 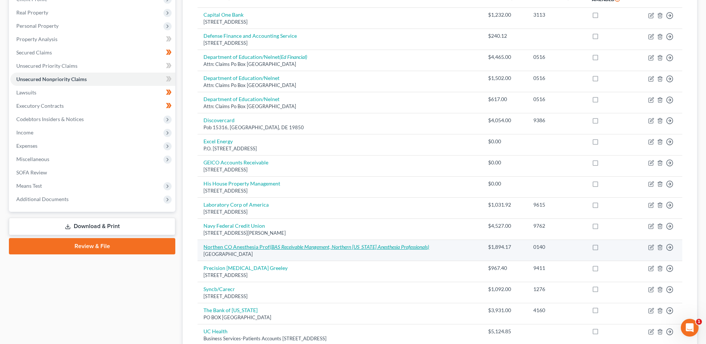 What do you see at coordinates (242, 183) in the screenshot?
I see `a: His House Property Management` at bounding box center [242, 183].